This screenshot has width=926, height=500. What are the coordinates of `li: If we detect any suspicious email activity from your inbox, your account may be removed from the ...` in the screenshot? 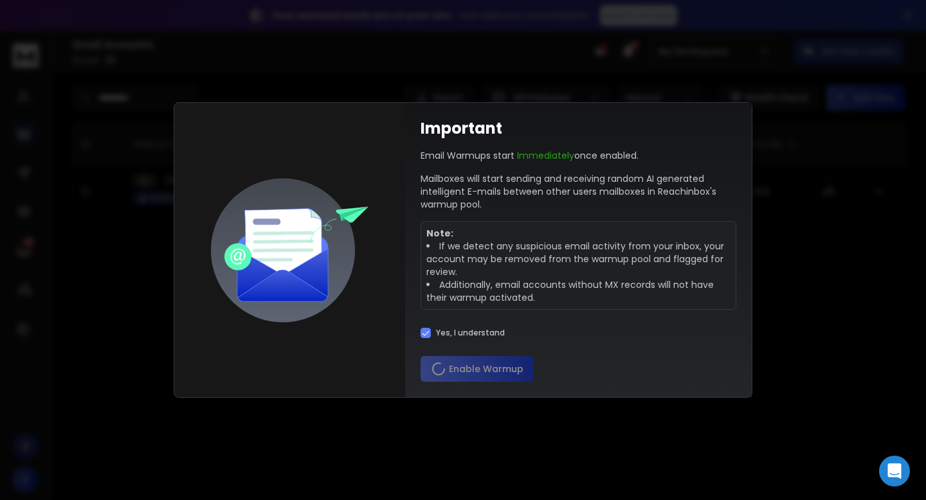 It's located at (578, 259).